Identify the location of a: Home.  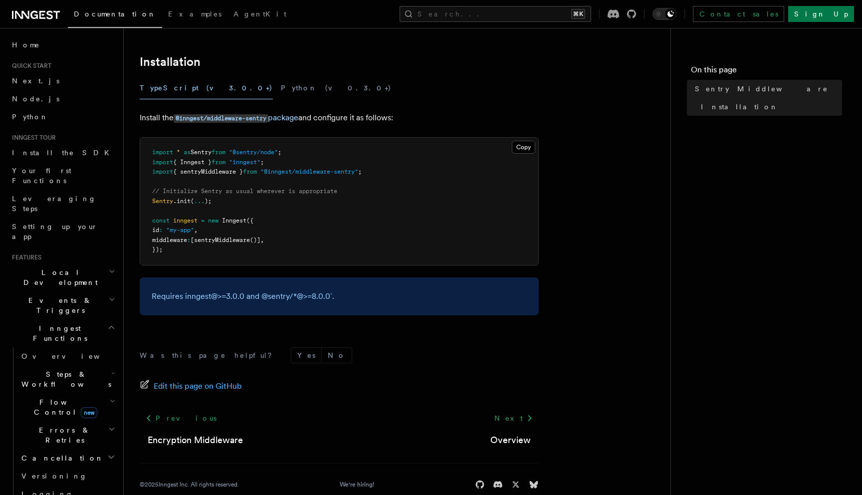
(62, 45).